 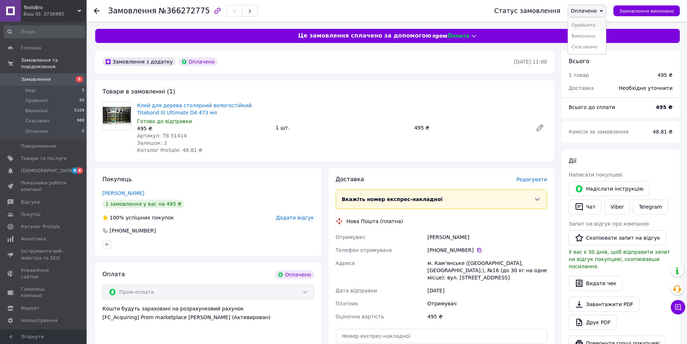 What do you see at coordinates (347, 303) in the screenshot?
I see `span: Платник` at bounding box center [347, 303].